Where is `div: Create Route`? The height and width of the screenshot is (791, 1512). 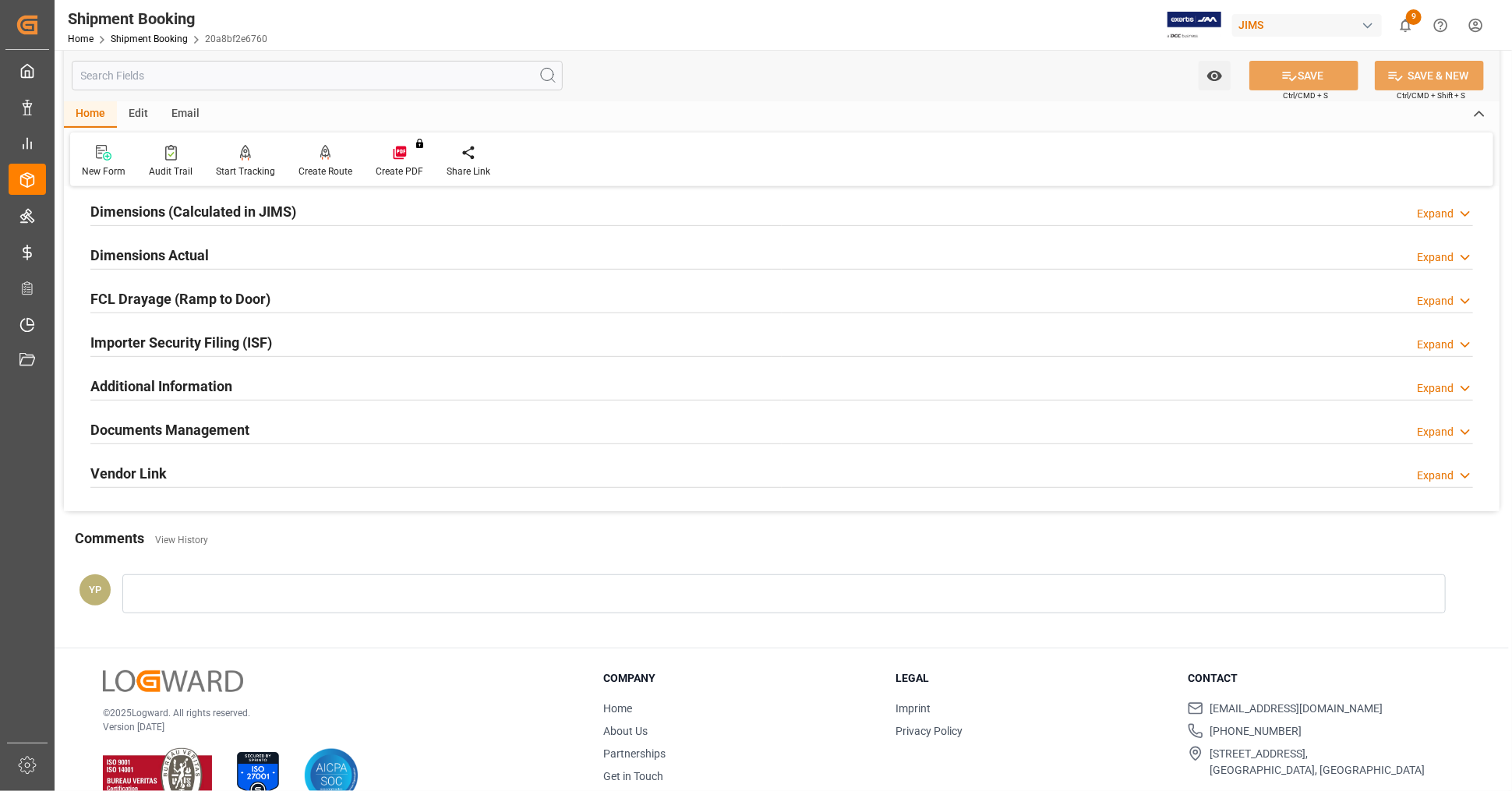 div: Create Route is located at coordinates (325, 171).